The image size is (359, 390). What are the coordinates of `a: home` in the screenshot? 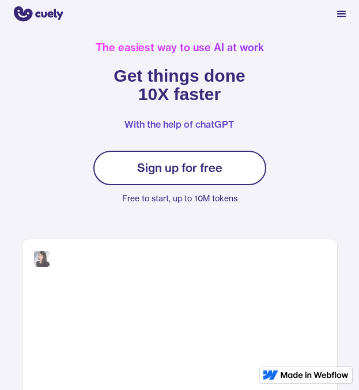 It's located at (35, 14).